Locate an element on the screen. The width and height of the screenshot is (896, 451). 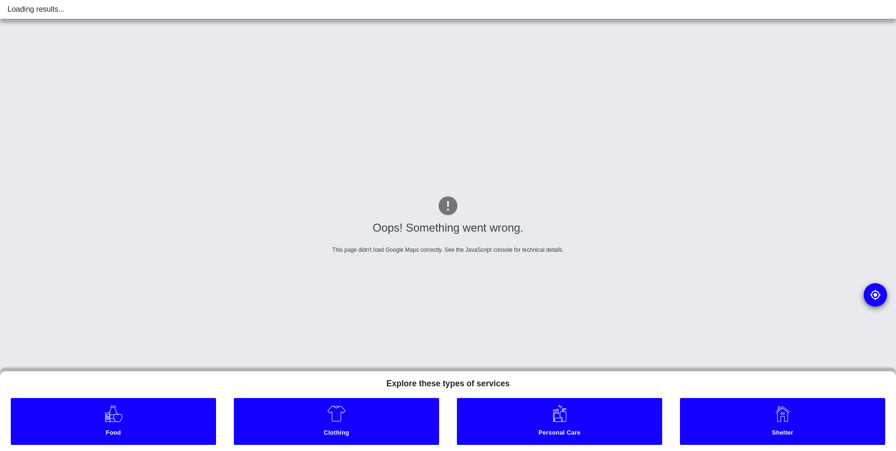
small: Shelter is located at coordinates (782, 434).